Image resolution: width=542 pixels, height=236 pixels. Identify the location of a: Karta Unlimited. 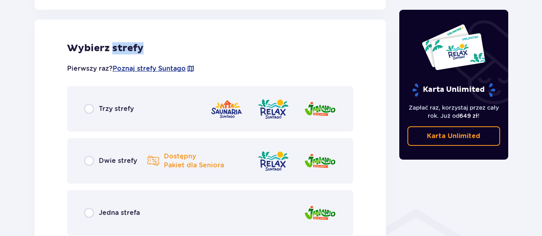
(454, 136).